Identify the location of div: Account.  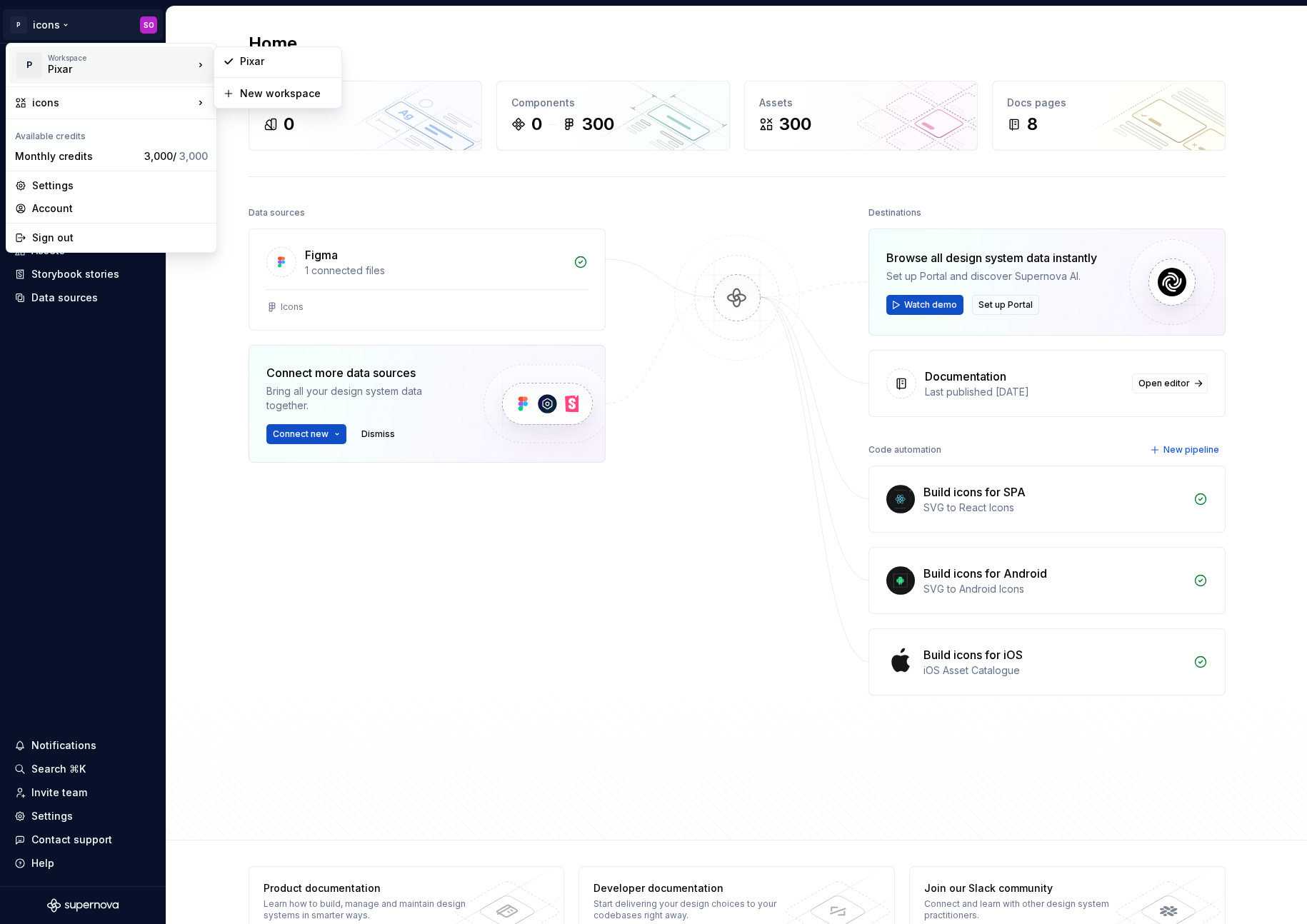
(120, 208).